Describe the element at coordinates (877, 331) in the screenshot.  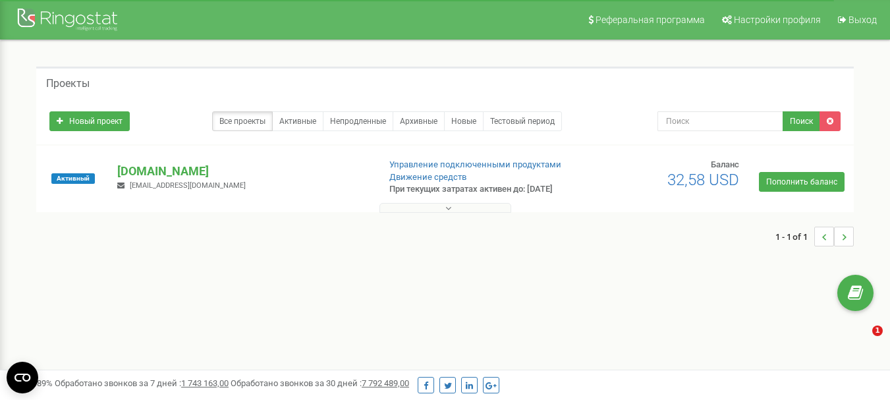
I see `span: 1` at that location.